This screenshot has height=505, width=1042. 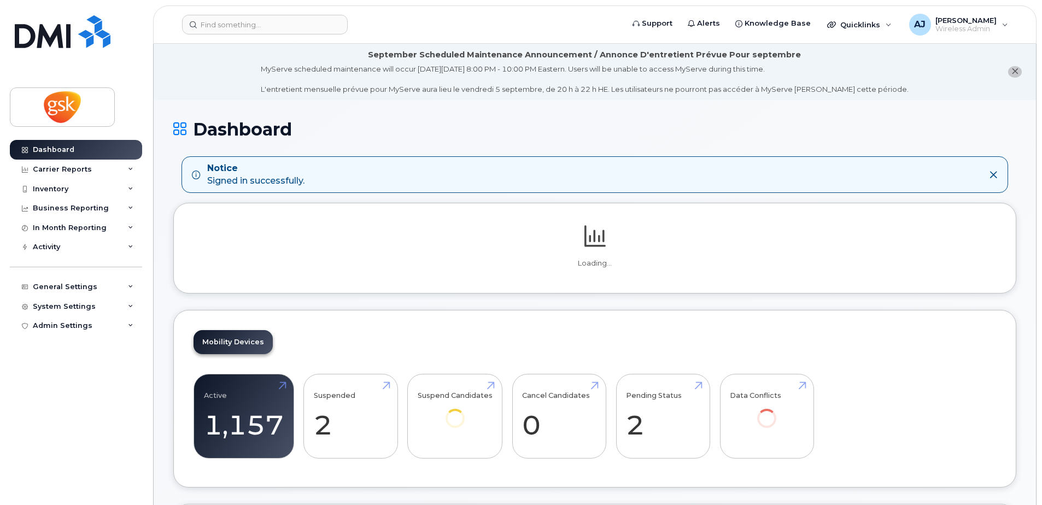 What do you see at coordinates (663, 417) in the screenshot?
I see `a: Pending Status 2` at bounding box center [663, 417].